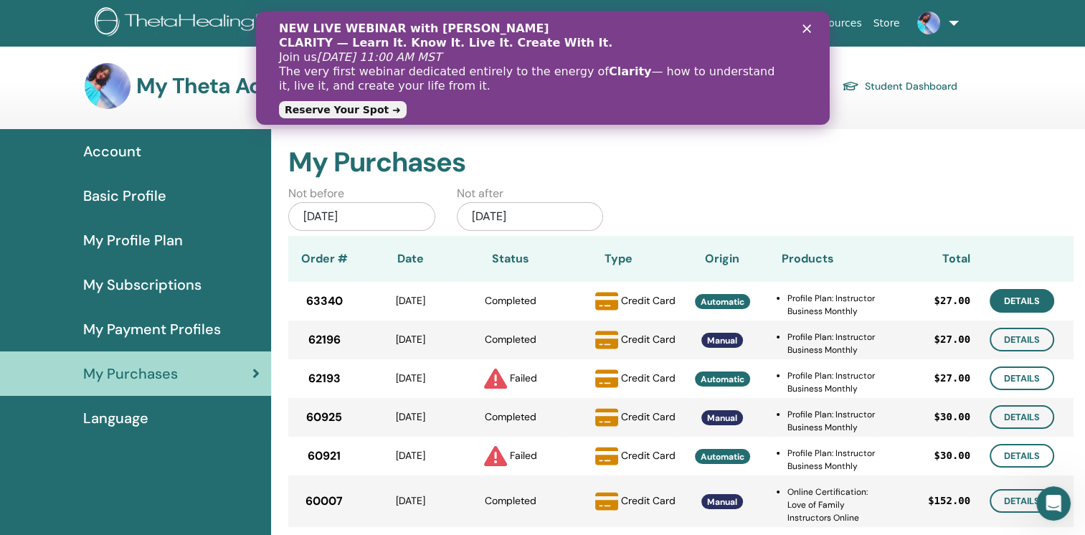  Describe the element at coordinates (511, 259) in the screenshot. I see `th: Status` at that location.